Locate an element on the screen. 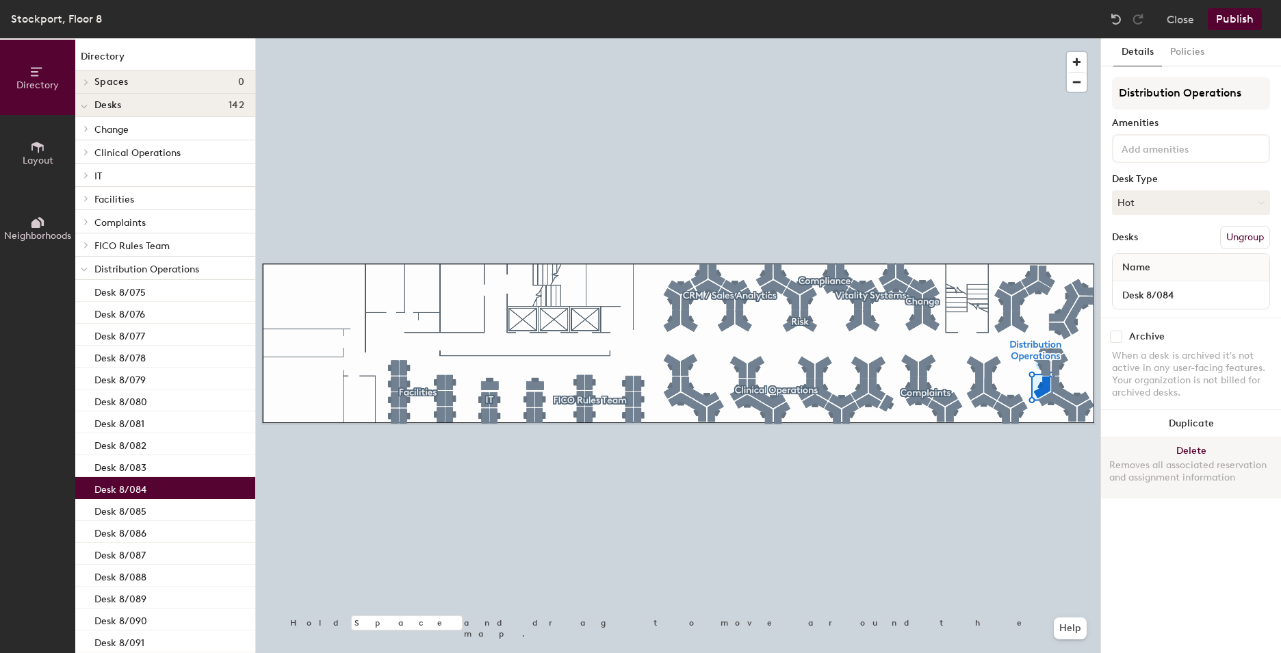  p: Desk 8/079 is located at coordinates (120, 378).